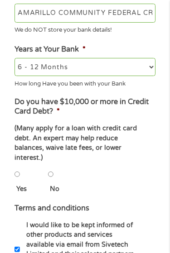 This screenshot has width=170, height=253. Describe the element at coordinates (85, 82) in the screenshot. I see `div: How long Have you been with your Bank` at that location.